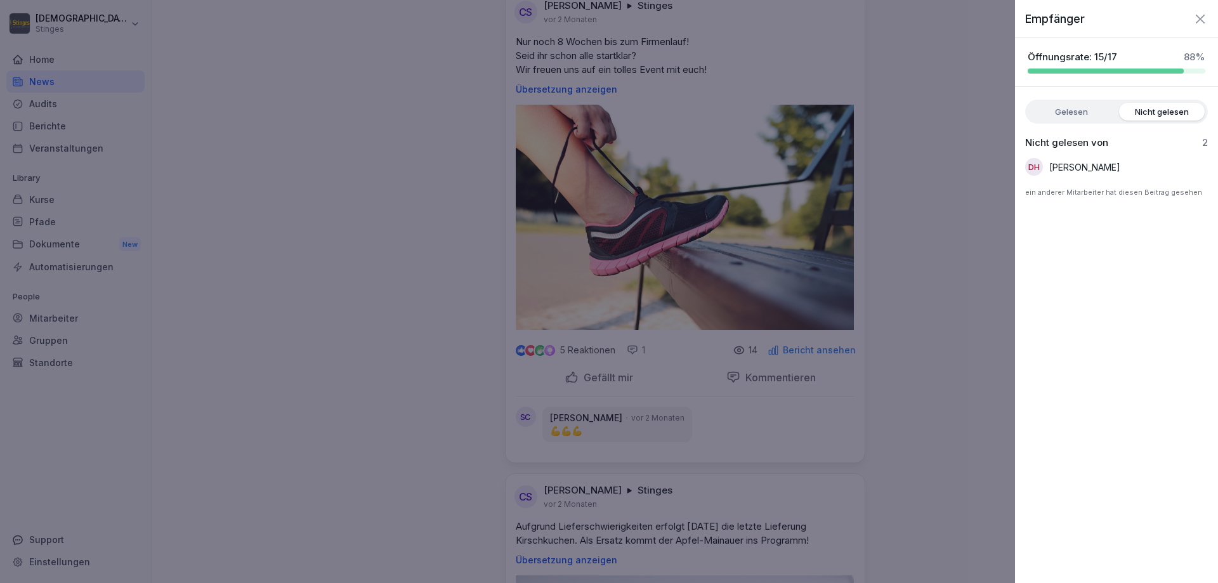 This screenshot has height=583, width=1218. Describe the element at coordinates (1194, 57) in the screenshot. I see `p: 88 %` at that location.